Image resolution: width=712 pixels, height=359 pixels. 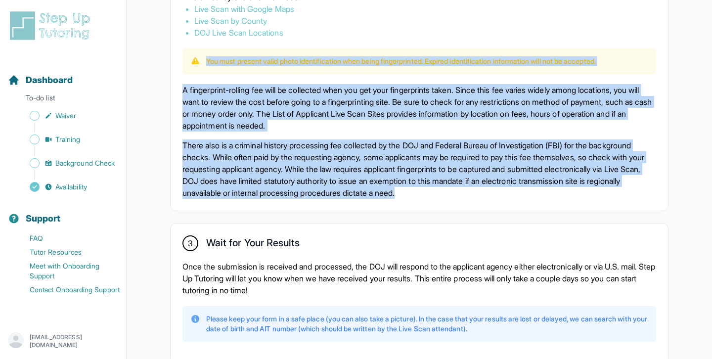 What do you see at coordinates (67, 187) in the screenshot?
I see `a: Availability` at bounding box center [67, 187].